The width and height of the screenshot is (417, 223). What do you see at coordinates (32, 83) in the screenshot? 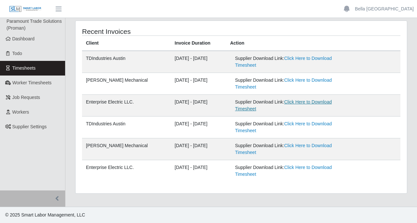
I see `span: Worker Timesheets` at bounding box center [32, 83].